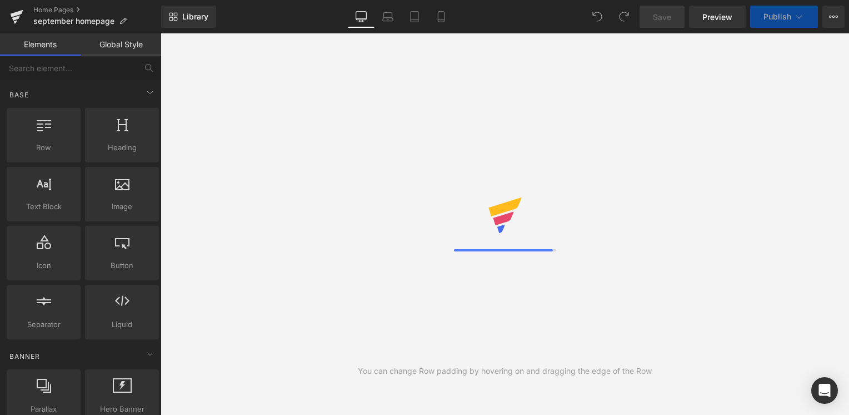 Image resolution: width=849 pixels, height=415 pixels. I want to click on span: Preview, so click(717, 17).